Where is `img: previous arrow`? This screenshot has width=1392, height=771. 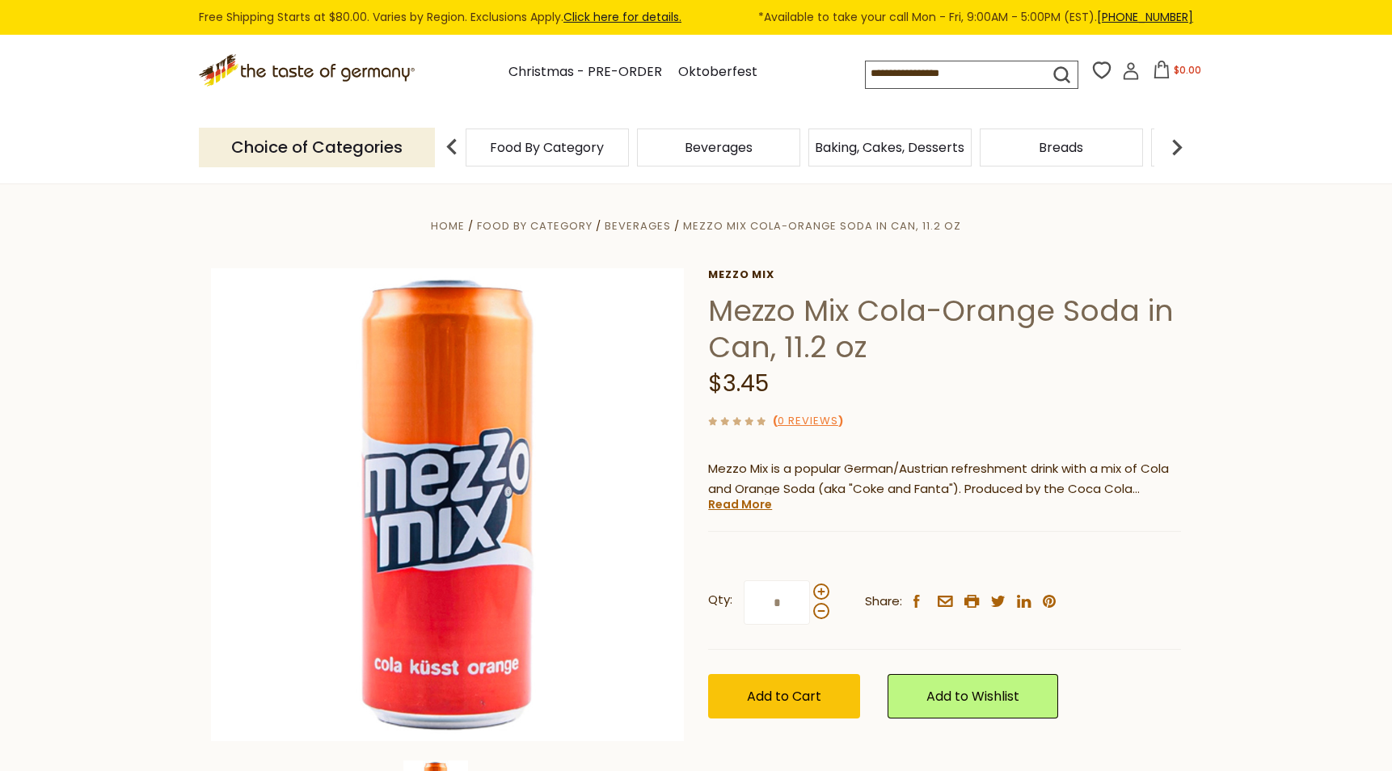 img: previous arrow is located at coordinates (452, 147).